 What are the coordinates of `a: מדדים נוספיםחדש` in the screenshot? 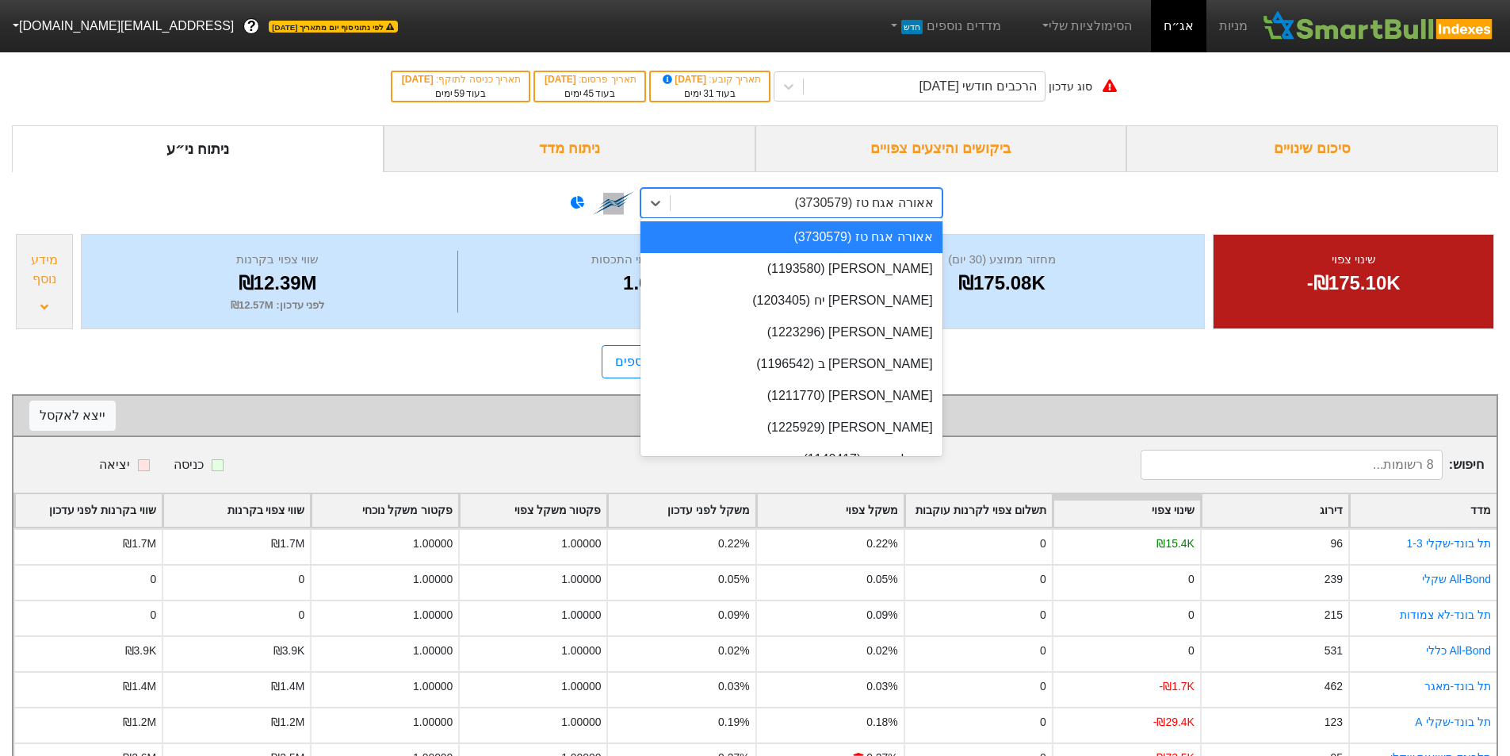 It's located at (944, 26).